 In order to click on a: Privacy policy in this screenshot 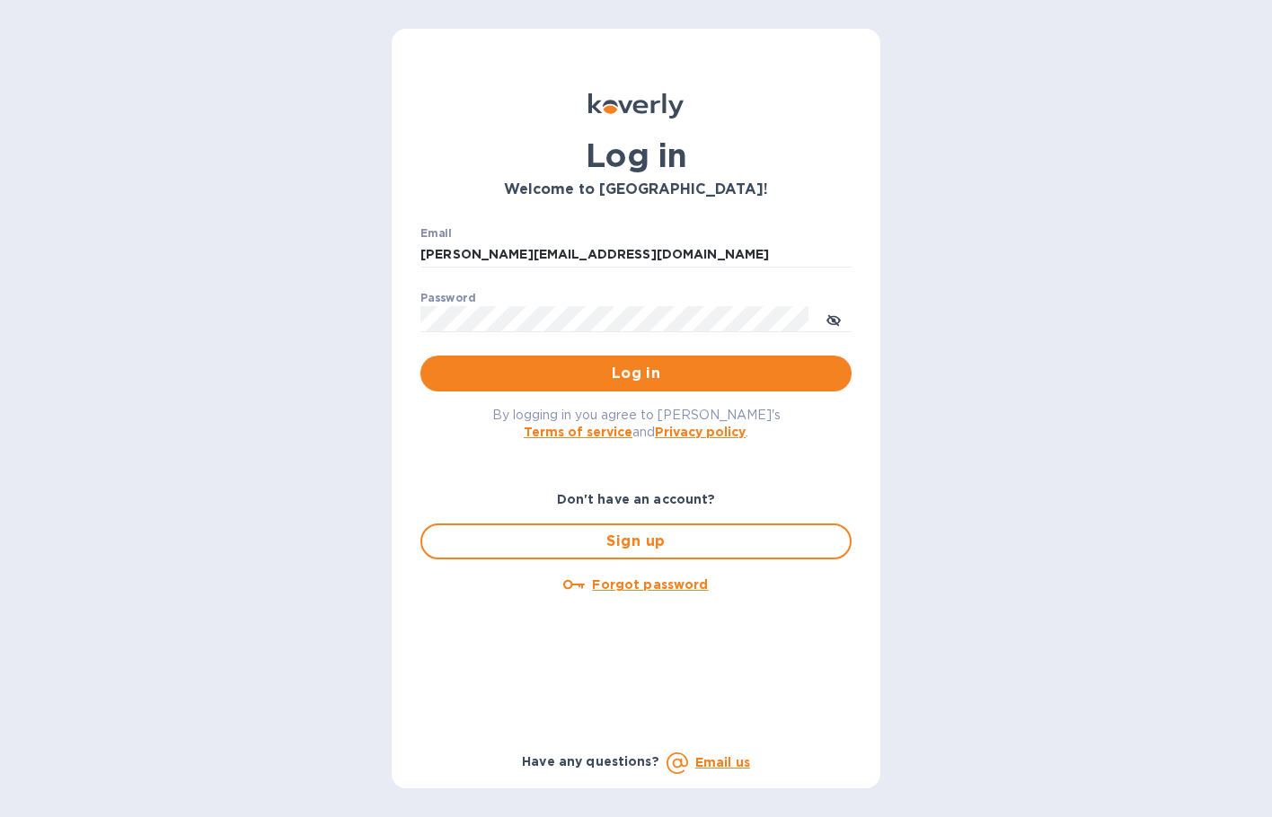, I will do `click(700, 432)`.